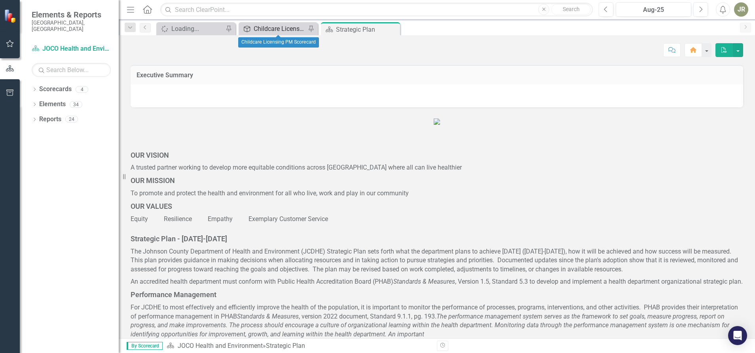  Describe the element at coordinates (145, 346) in the screenshot. I see `span: By Scorecard` at that location.